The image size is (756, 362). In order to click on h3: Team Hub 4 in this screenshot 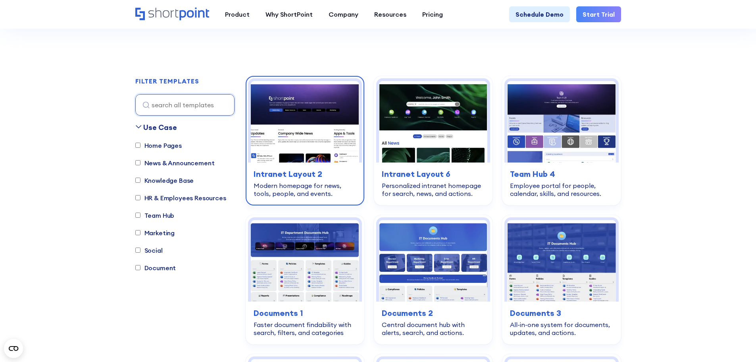, I will do `click(561, 174)`.